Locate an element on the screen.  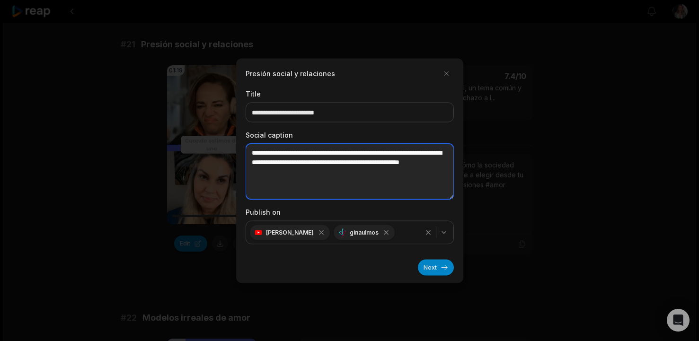
label: Title is located at coordinates (350, 93).